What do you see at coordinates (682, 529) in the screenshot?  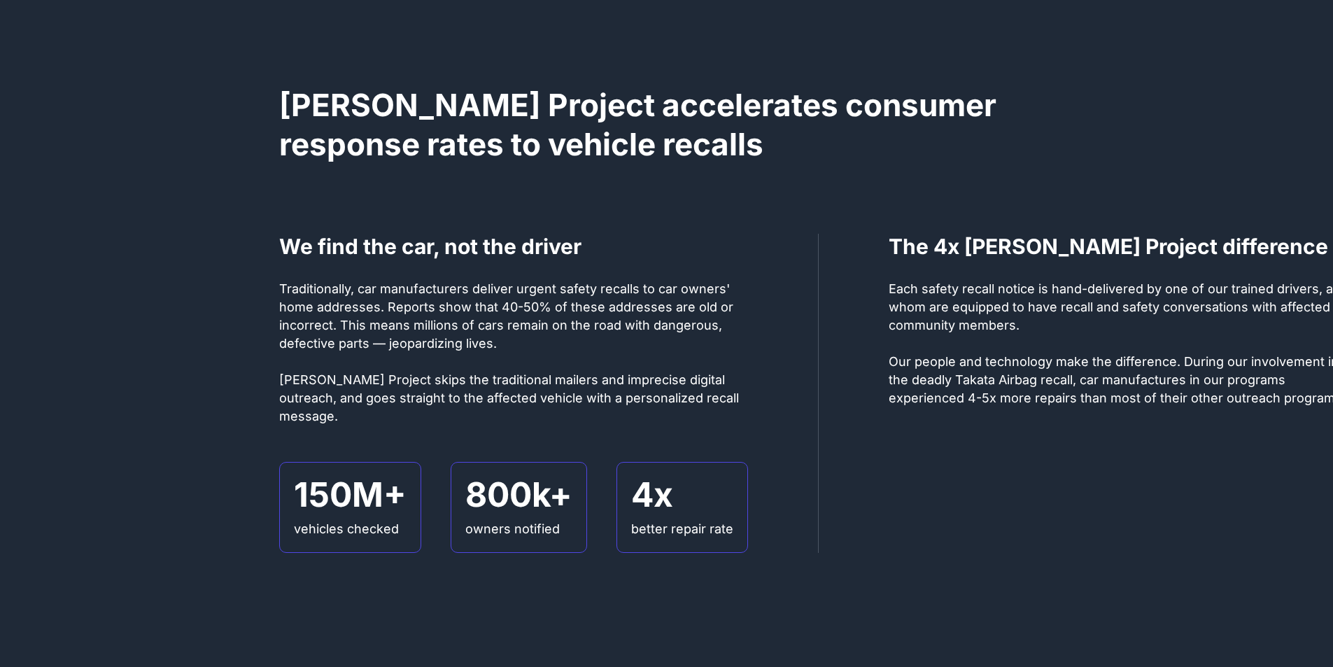 I see `p: better repair rate` at bounding box center [682, 529].